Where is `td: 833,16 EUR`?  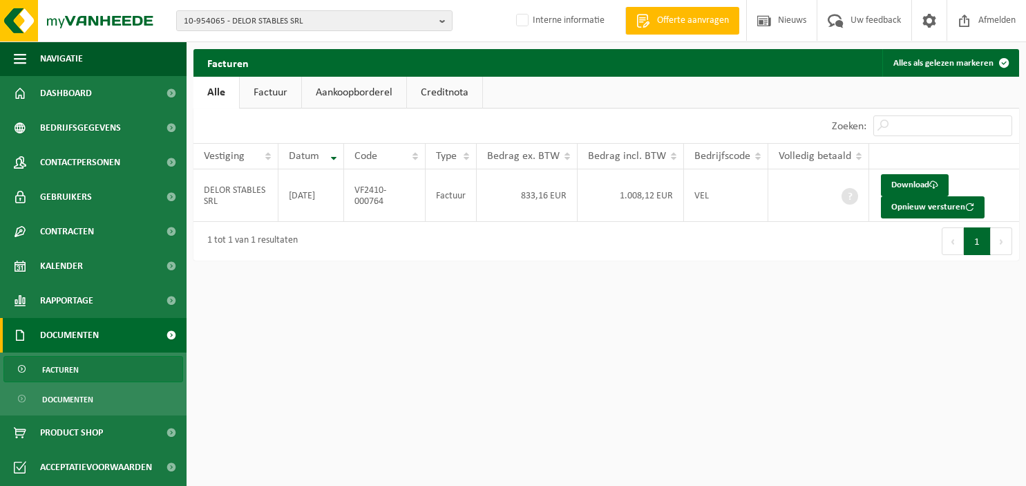
td: 833,16 EUR is located at coordinates (527, 196).